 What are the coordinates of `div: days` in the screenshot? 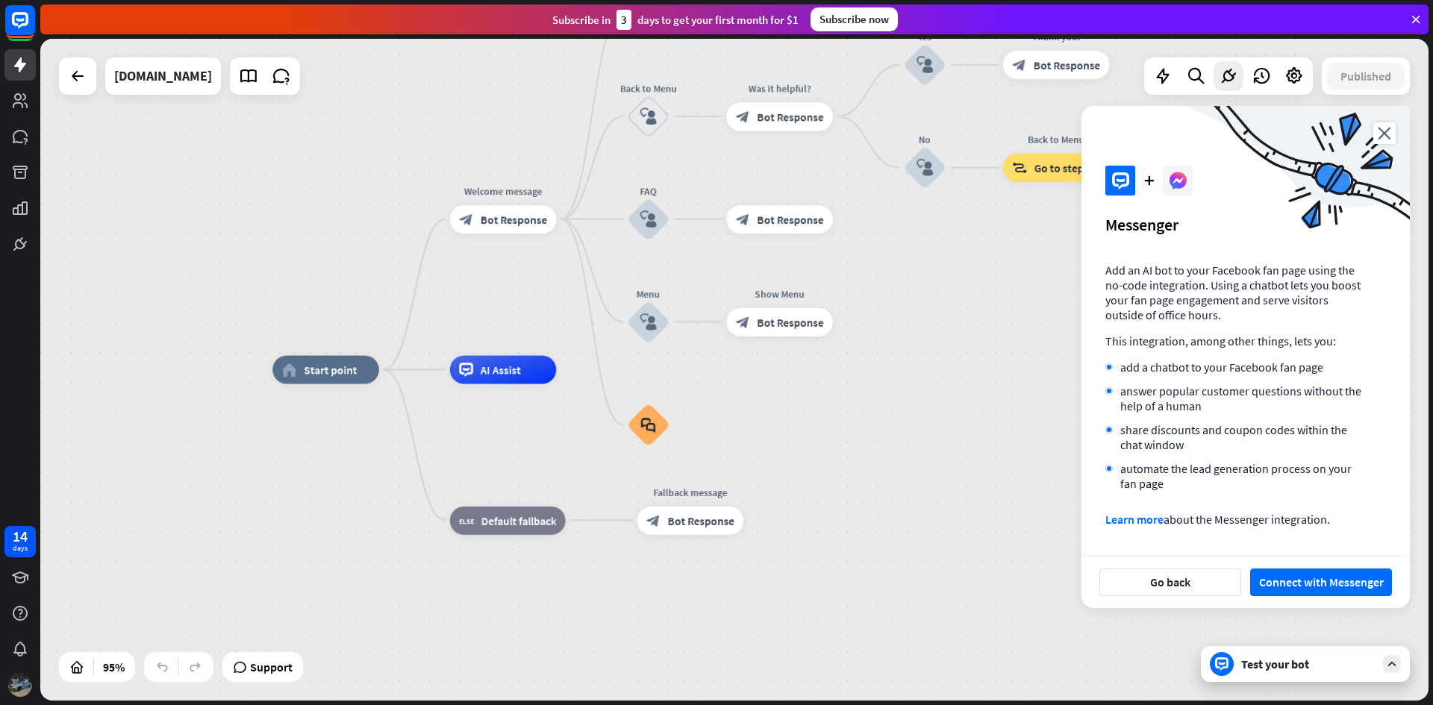 It's located at (20, 549).